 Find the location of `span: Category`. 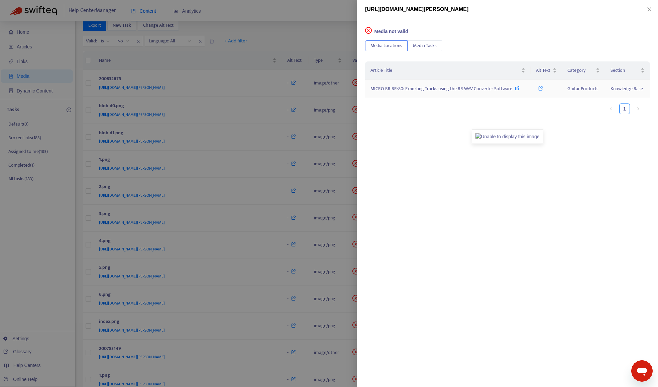

span: Category is located at coordinates (581, 71).